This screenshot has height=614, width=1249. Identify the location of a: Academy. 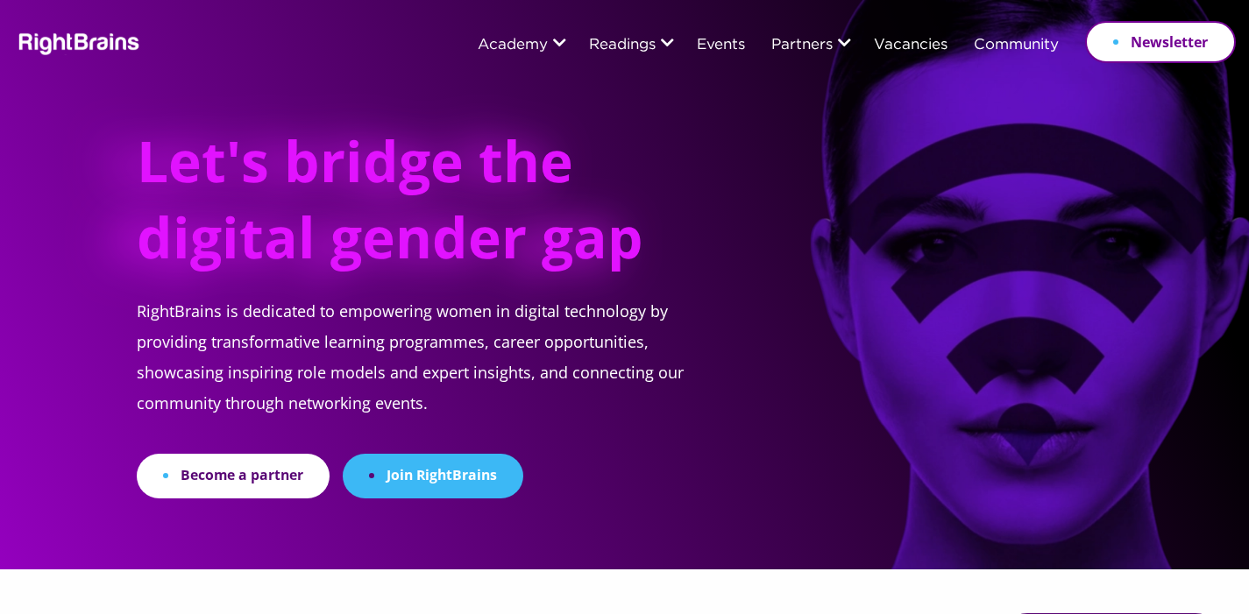
(513, 46).